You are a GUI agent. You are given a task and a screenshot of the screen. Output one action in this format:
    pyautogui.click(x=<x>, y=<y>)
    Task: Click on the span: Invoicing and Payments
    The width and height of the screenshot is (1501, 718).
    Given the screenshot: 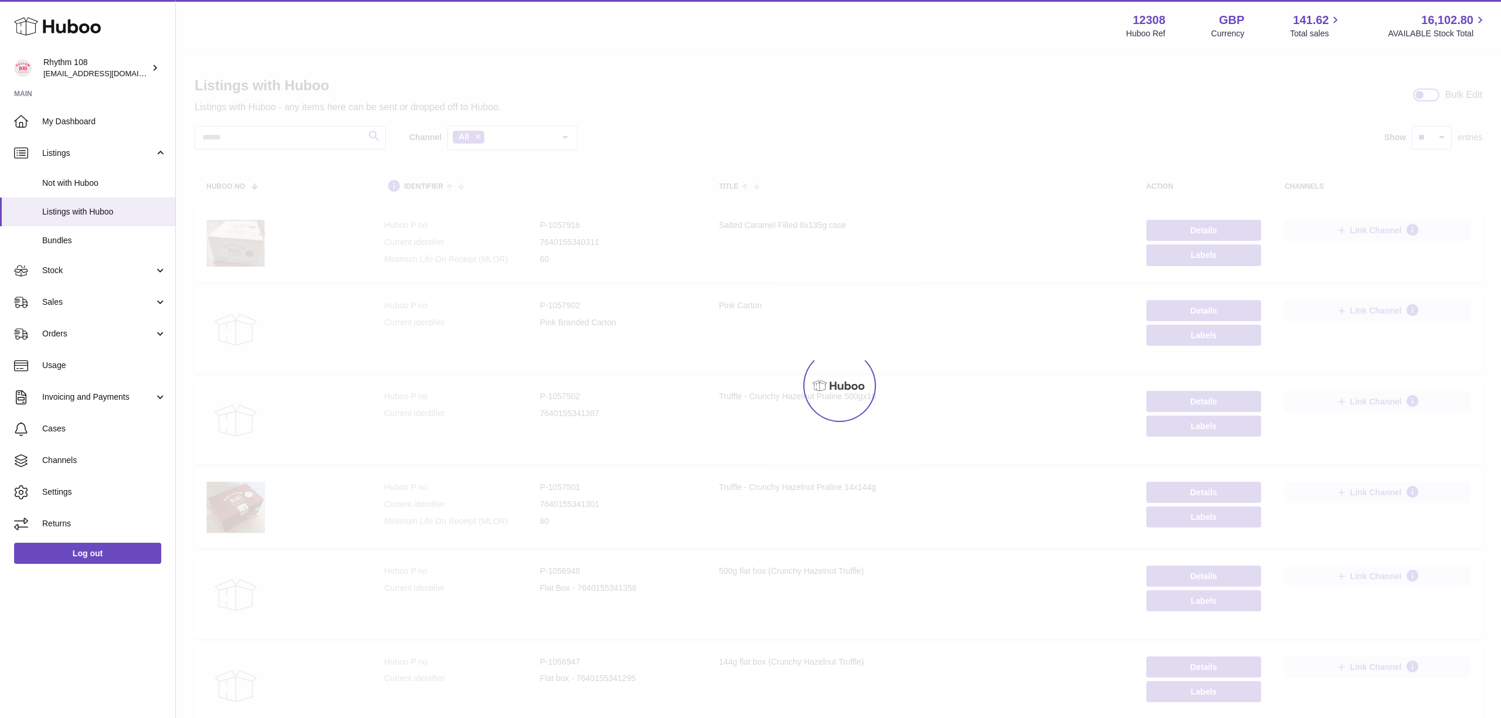 What is the action you would take?
    pyautogui.click(x=98, y=397)
    